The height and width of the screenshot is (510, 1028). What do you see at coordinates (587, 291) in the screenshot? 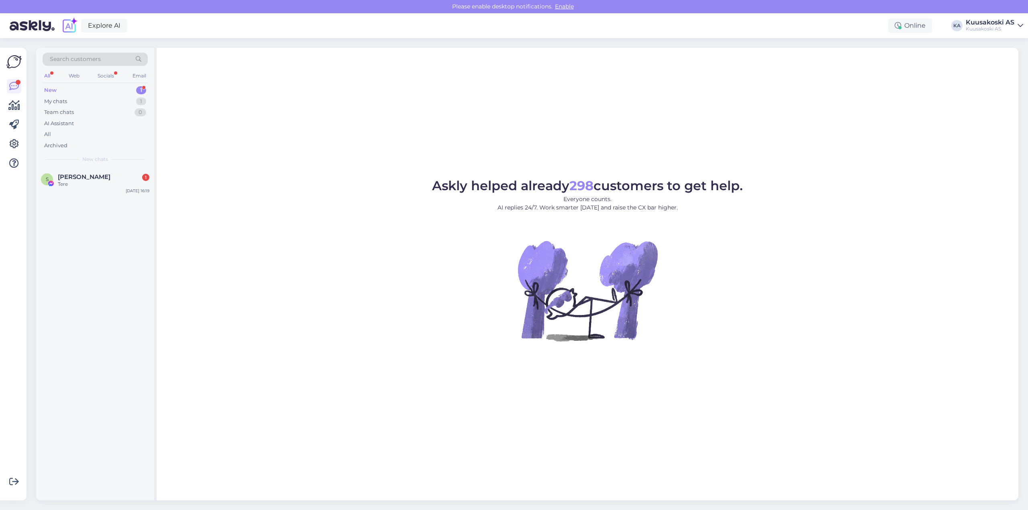
I see `img: No Chat active` at bounding box center [587, 291].